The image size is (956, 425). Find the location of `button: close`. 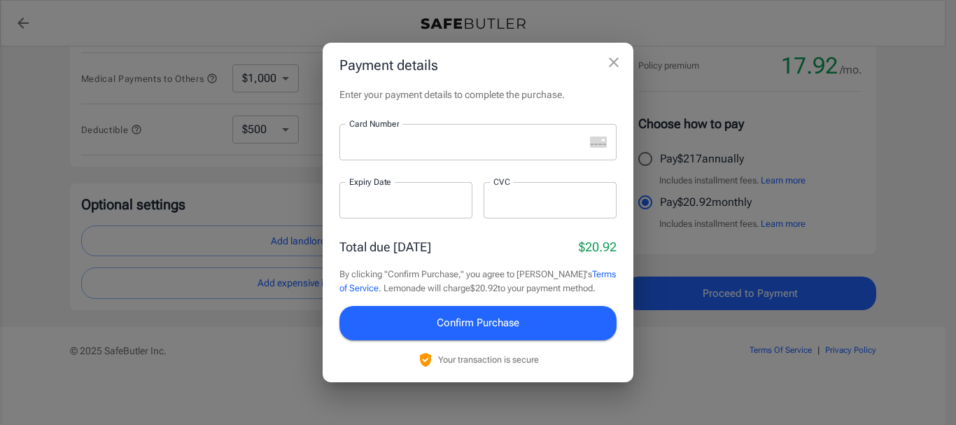

button: close is located at coordinates (614, 62).